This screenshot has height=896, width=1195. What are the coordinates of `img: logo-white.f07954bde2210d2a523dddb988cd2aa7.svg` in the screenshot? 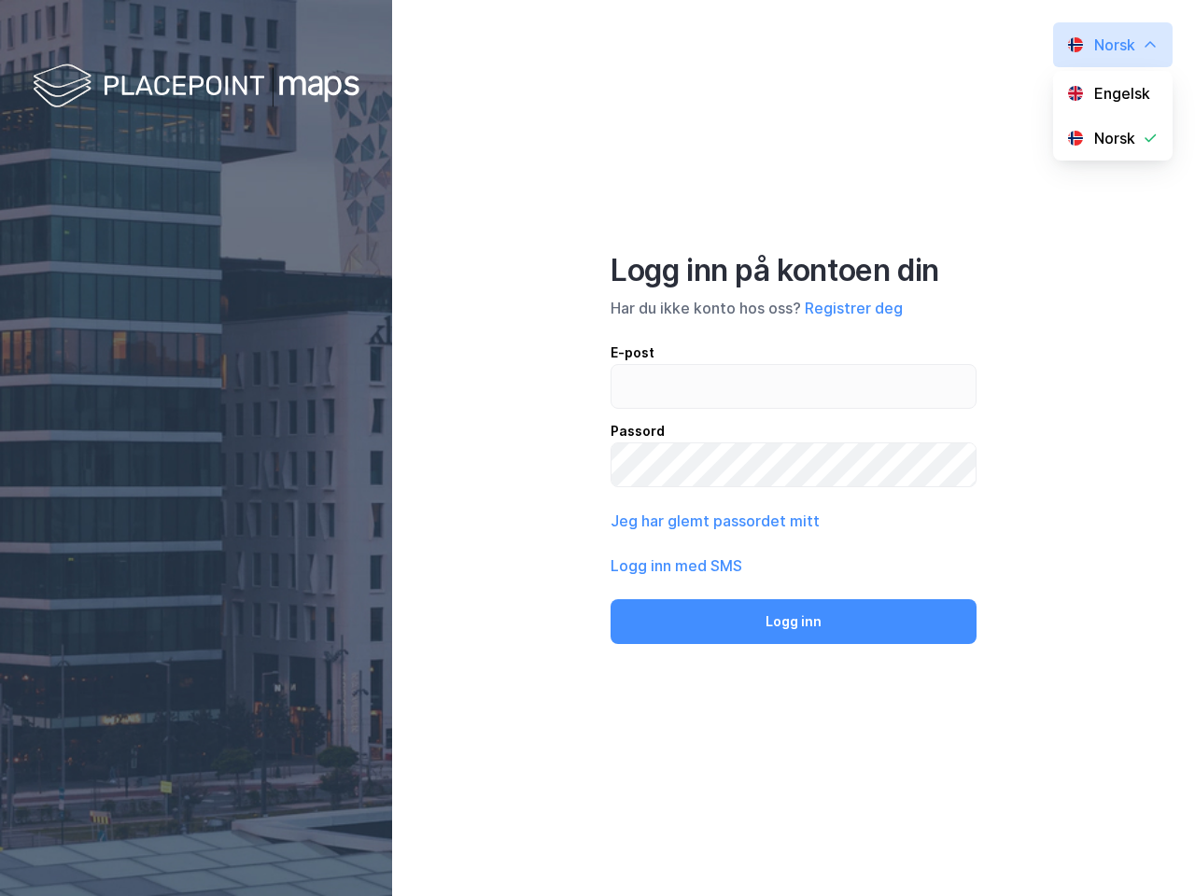 It's located at (196, 87).